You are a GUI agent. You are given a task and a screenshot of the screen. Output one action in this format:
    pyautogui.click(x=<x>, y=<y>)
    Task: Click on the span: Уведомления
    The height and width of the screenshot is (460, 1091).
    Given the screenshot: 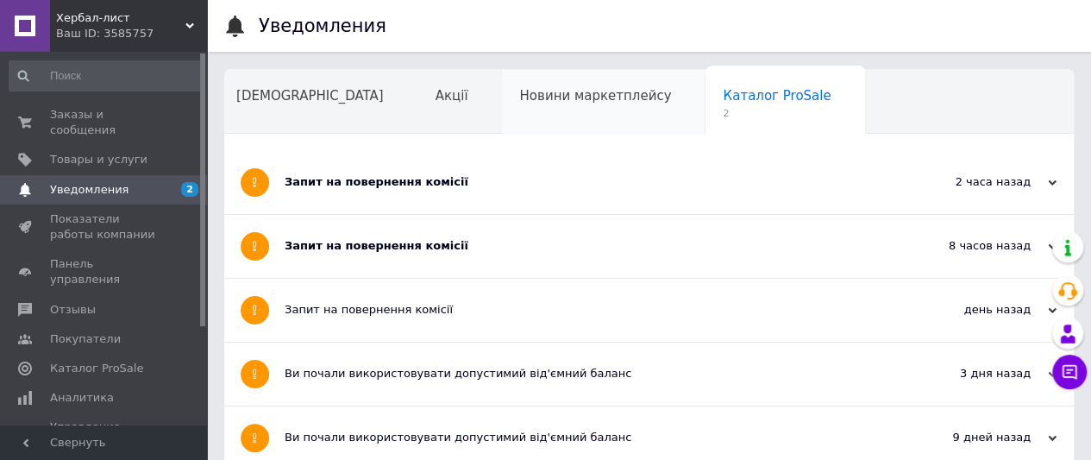 What is the action you would take?
    pyautogui.click(x=89, y=190)
    